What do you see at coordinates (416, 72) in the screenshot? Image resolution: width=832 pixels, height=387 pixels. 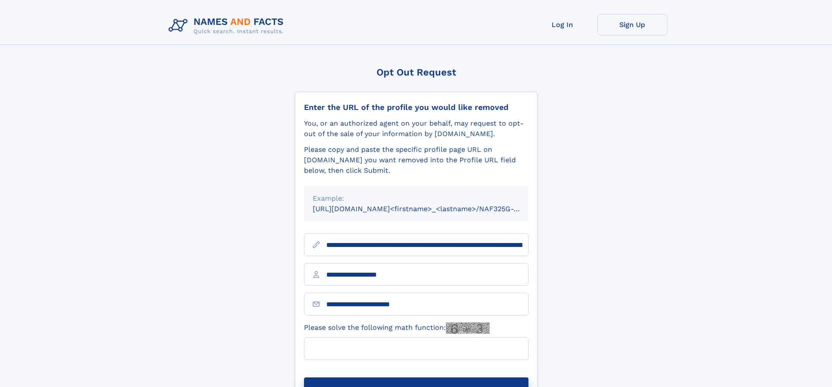 I see `div: Opt Out Request` at bounding box center [416, 72].